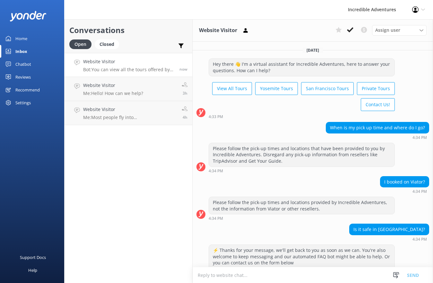 Image resolution: width=433 pixels, height=283 pixels. Describe the element at coordinates (183, 69) in the screenshot. I see `span: Oct 07 2025 04:35pm (UTC -07:00) America/Los_Angeles` at that location.